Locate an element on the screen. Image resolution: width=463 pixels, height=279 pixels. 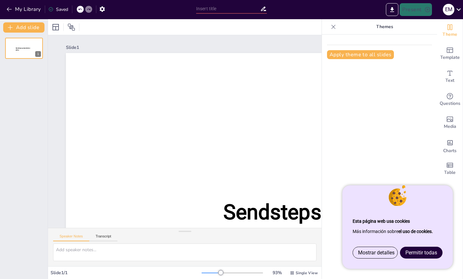
span: Mostrar detalles is located at coordinates (376, 253).